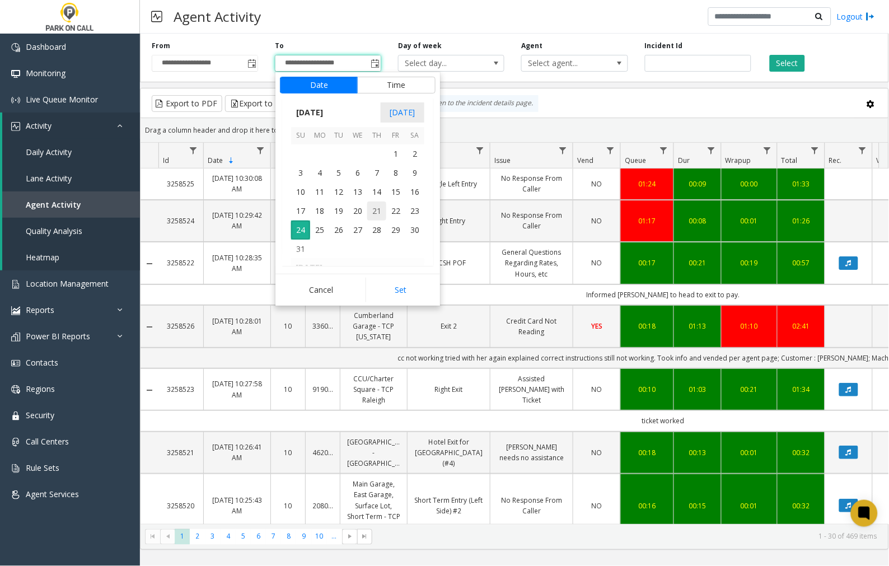 The height and width of the screenshot is (566, 889). I want to click on span: 6, so click(358, 173).